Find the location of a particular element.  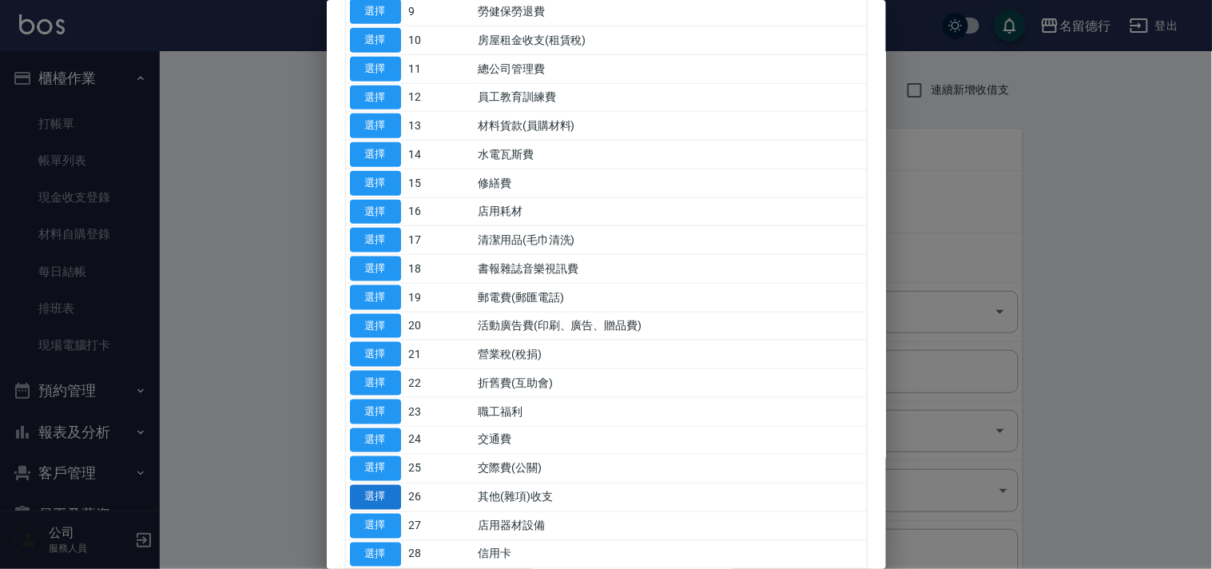

td: 書報雜誌音樂視訊費 is located at coordinates (669, 269).